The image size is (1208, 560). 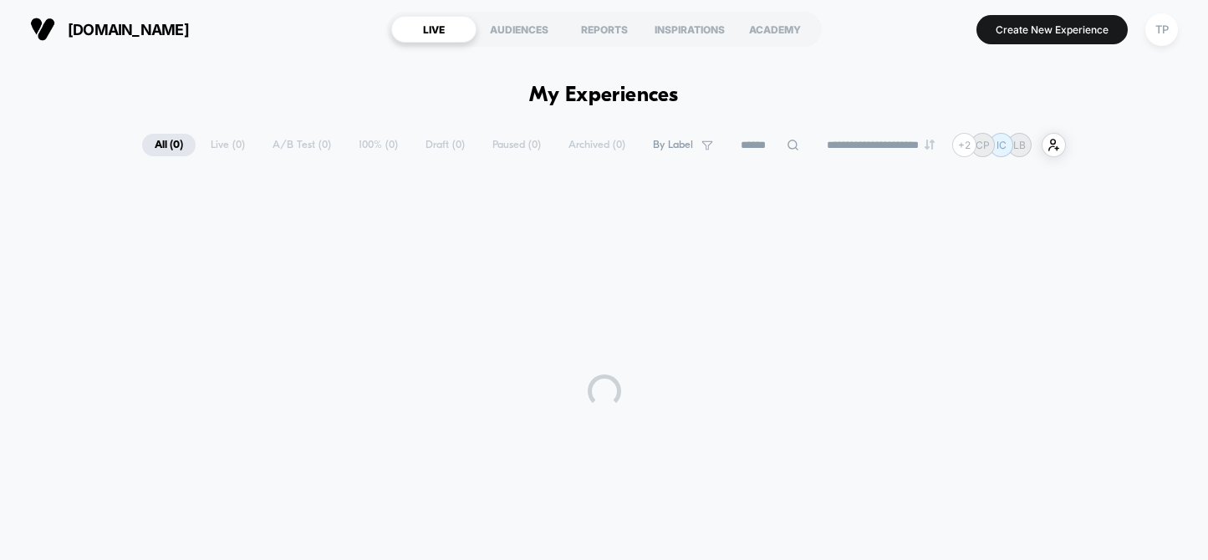 What do you see at coordinates (605, 29) in the screenshot?
I see `div: REPORTS` at bounding box center [605, 29].